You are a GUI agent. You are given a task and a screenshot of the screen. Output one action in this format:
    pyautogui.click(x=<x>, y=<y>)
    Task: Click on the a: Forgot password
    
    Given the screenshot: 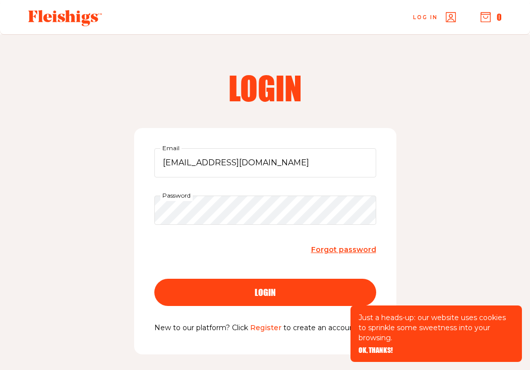 What is the action you would take?
    pyautogui.click(x=344, y=250)
    